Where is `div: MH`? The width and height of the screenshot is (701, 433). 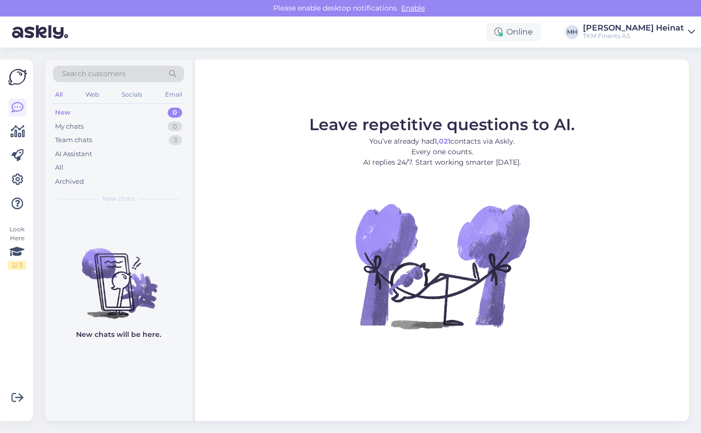 div: MH is located at coordinates (572, 32).